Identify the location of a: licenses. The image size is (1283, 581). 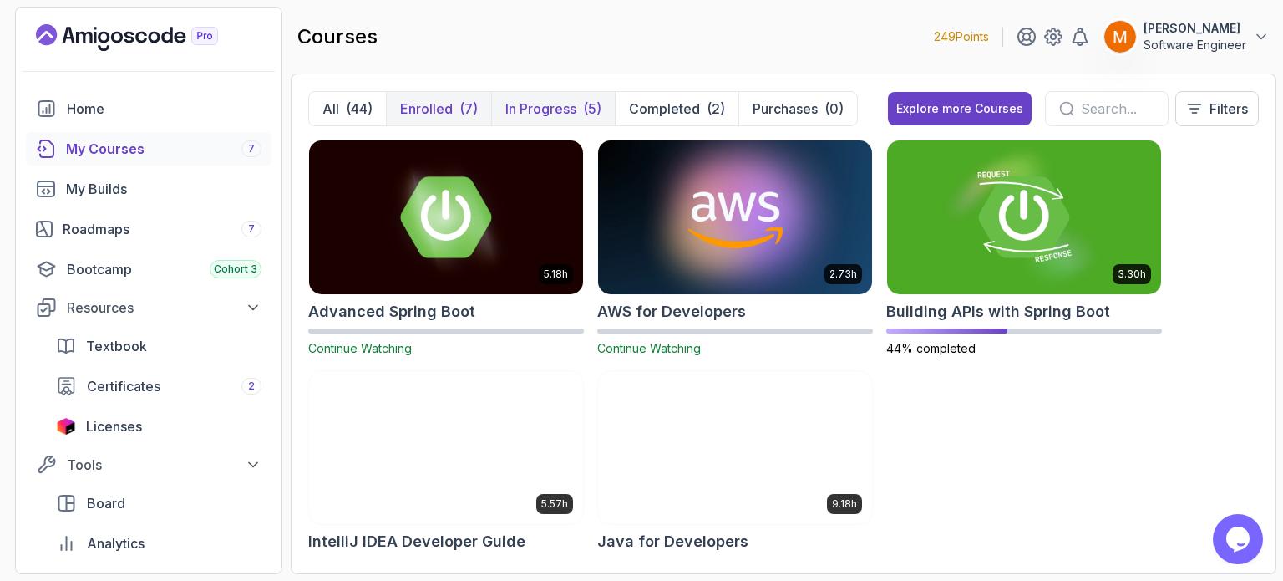
(159, 426).